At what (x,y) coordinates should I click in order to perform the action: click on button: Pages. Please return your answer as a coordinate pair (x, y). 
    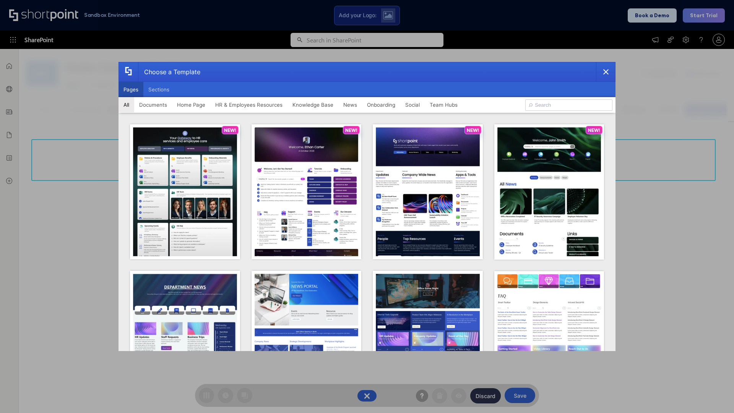
    Looking at the image, I should click on (131, 89).